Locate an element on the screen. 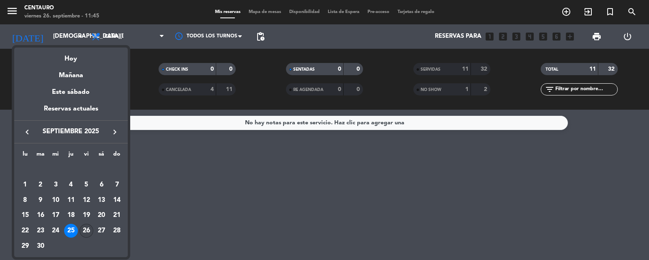  td: 28 de septiembre de 2025 is located at coordinates (117, 231).